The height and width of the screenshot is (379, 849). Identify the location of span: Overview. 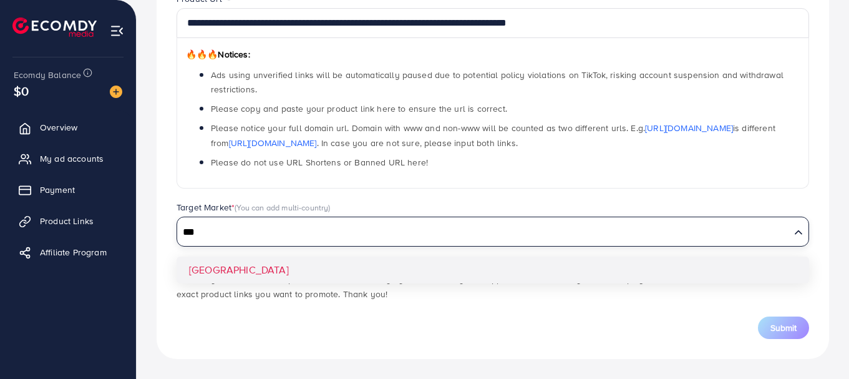
(59, 127).